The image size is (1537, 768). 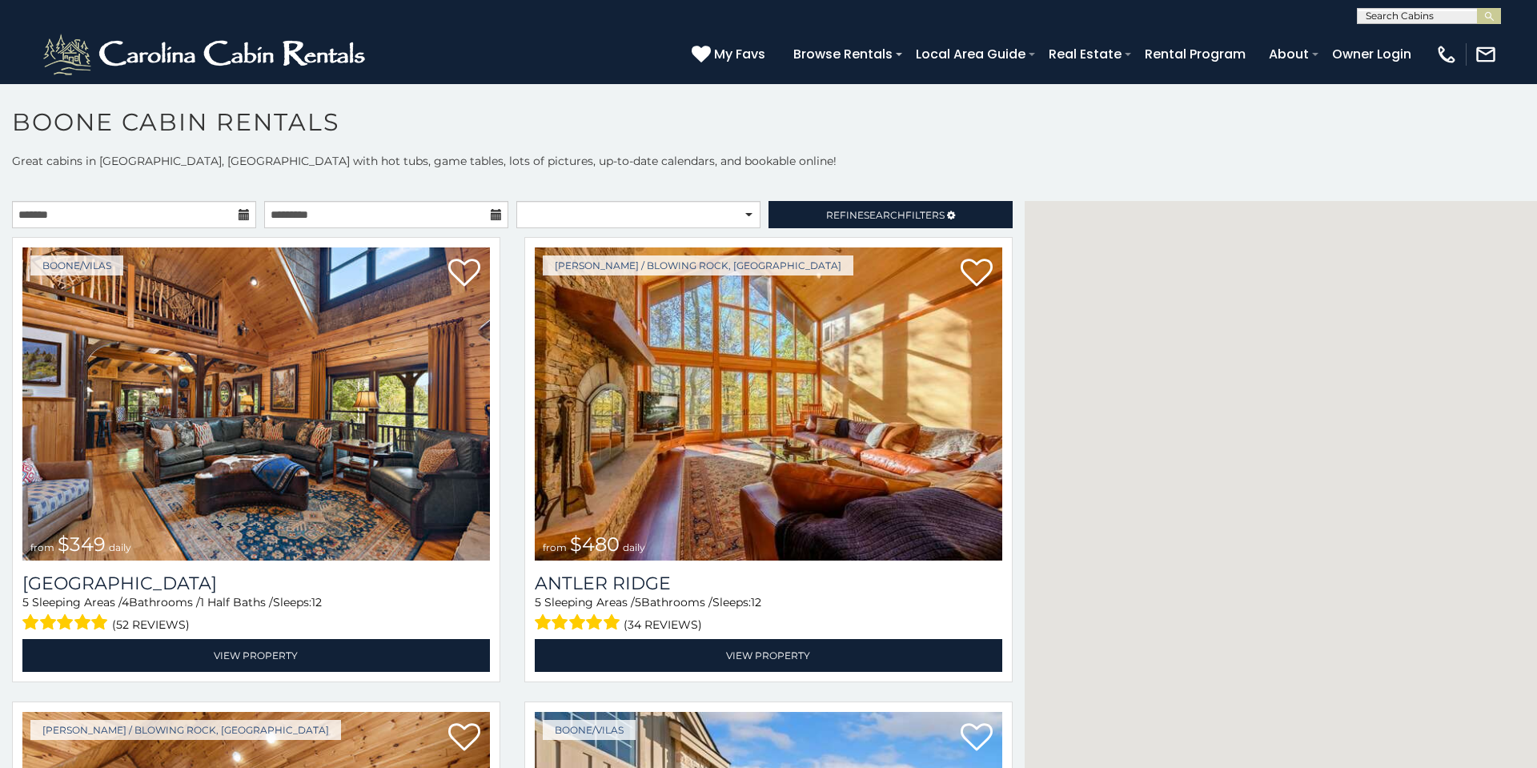 I want to click on a: from $349 daily, so click(x=256, y=404).